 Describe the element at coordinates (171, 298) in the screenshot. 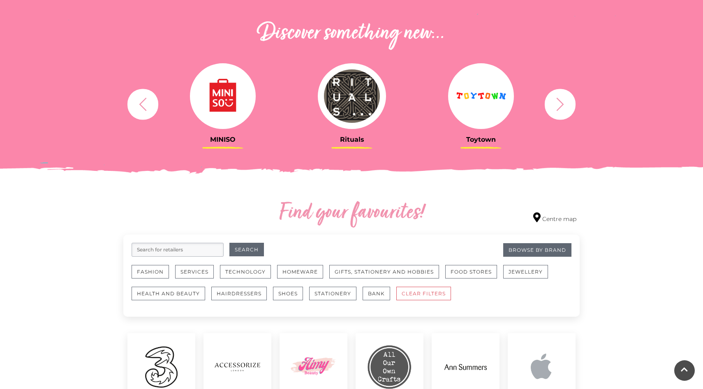

I see `a: Health and Beauty` at that location.